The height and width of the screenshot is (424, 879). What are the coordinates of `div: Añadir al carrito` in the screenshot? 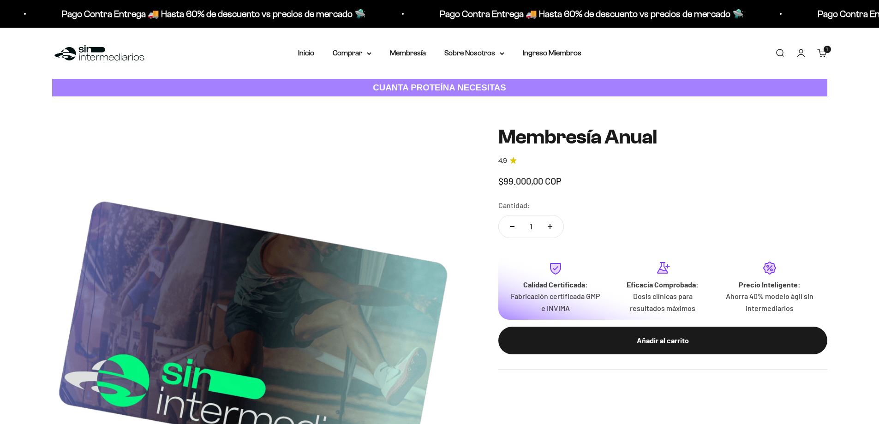 It's located at (663, 341).